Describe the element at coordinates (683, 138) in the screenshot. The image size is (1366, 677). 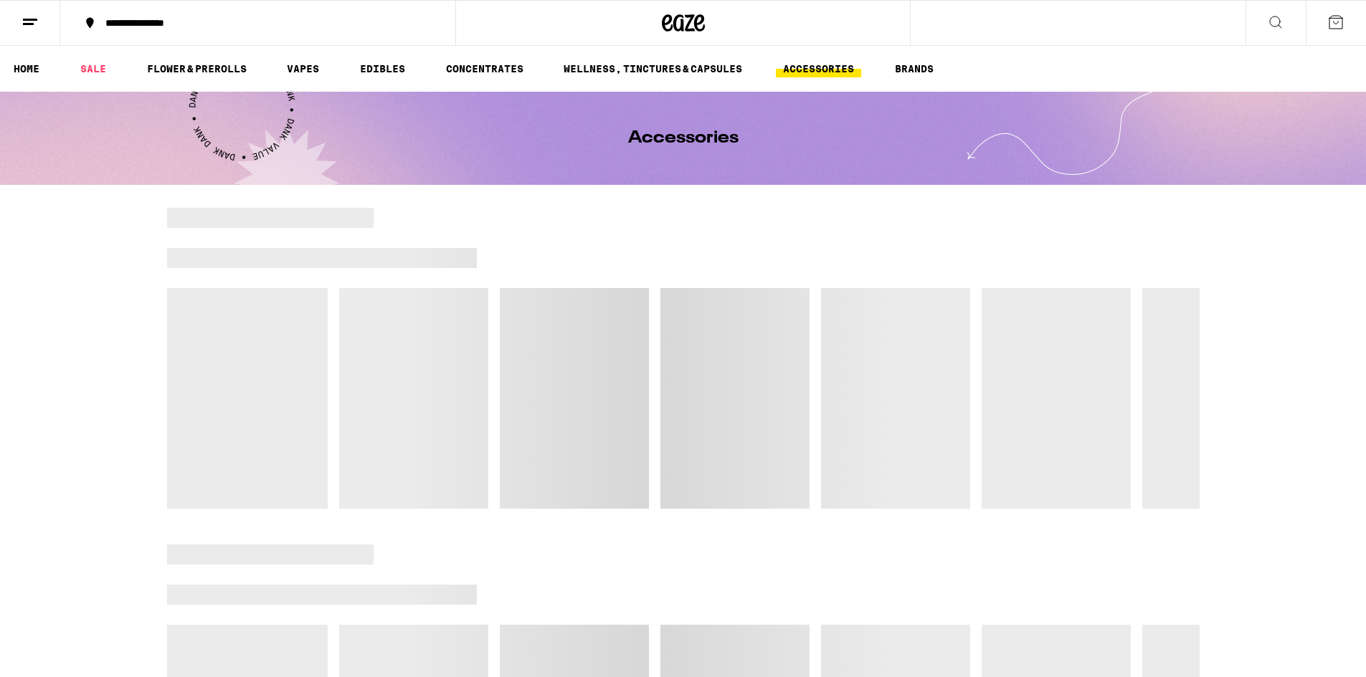
I see `h1: Accessories` at that location.